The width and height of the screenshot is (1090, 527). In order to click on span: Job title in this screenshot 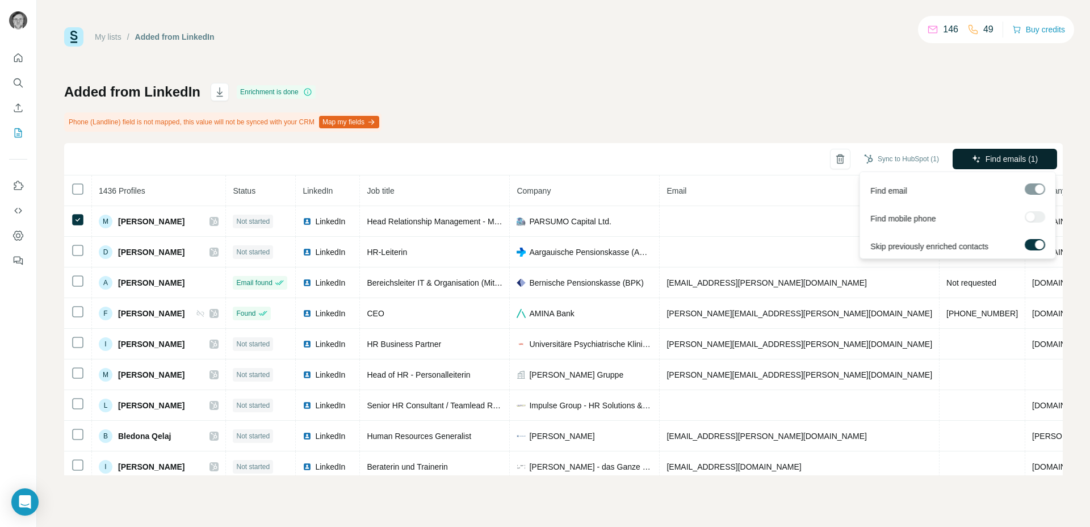, I will do `click(380, 191)`.